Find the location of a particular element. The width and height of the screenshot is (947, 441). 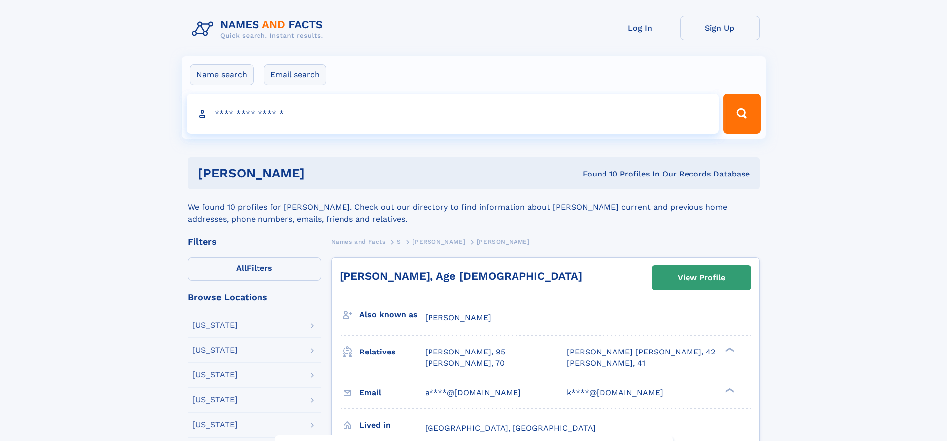

a: Log In is located at coordinates (640, 28).